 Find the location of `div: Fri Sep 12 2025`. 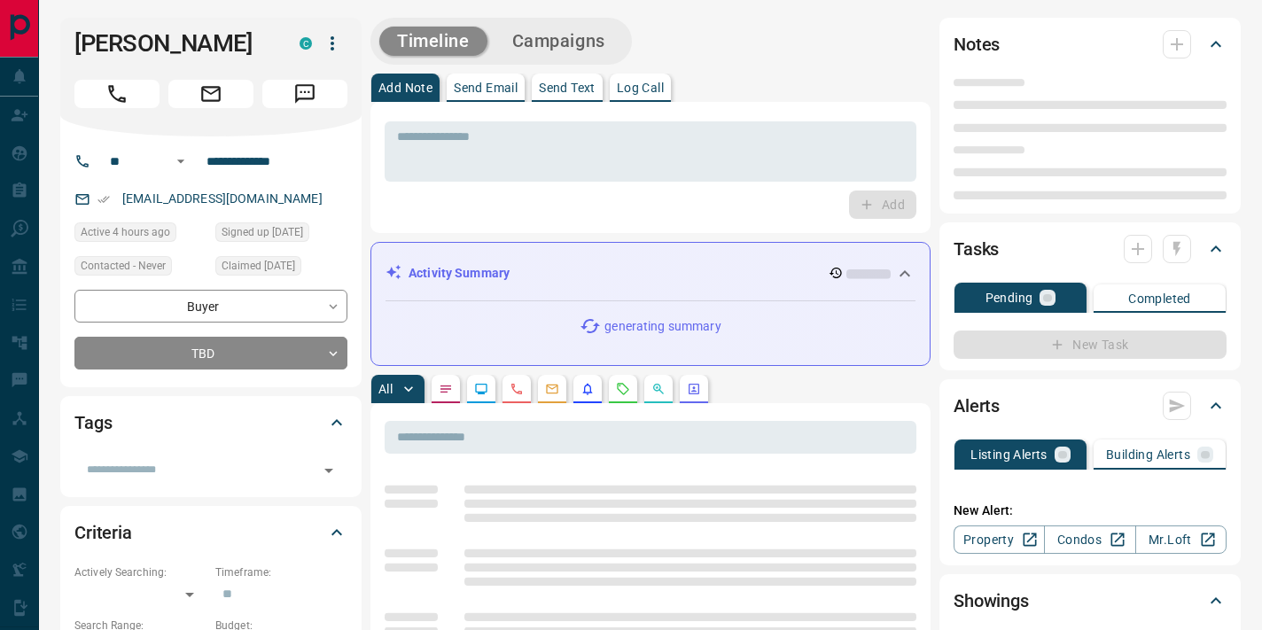

div: Fri Sep 12 2025 is located at coordinates (140, 235).